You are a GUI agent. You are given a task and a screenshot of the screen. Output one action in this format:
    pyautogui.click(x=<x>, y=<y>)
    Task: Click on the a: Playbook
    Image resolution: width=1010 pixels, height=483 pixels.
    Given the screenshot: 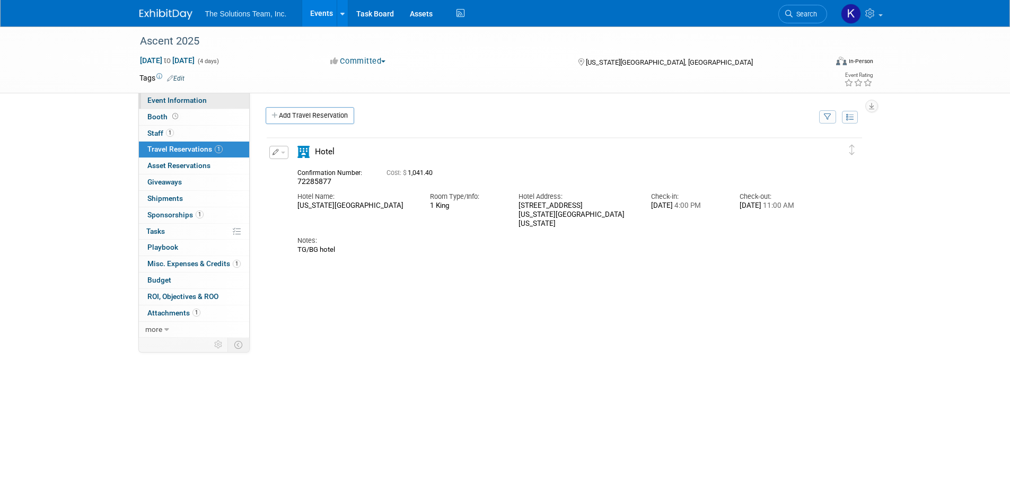 What is the action you would take?
    pyautogui.click(x=194, y=248)
    